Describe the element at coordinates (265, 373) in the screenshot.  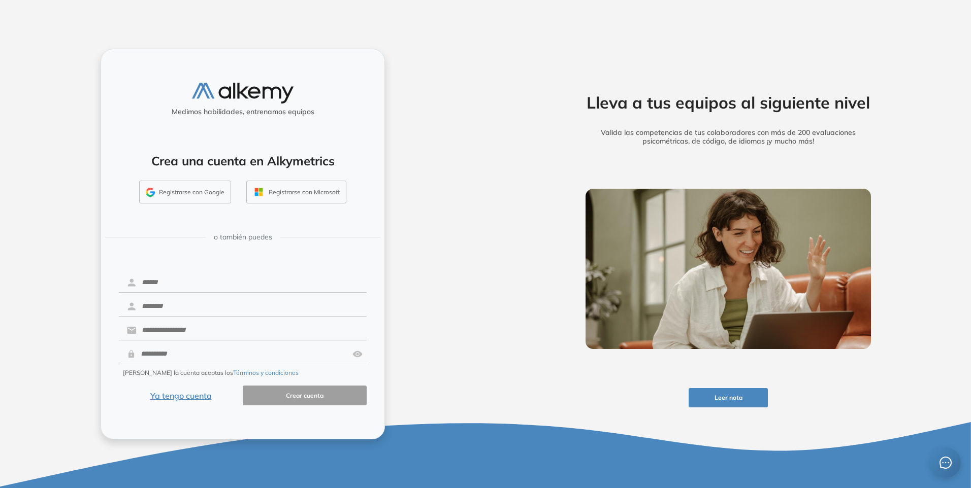
I see `button: Términos y condiciones` at that location.